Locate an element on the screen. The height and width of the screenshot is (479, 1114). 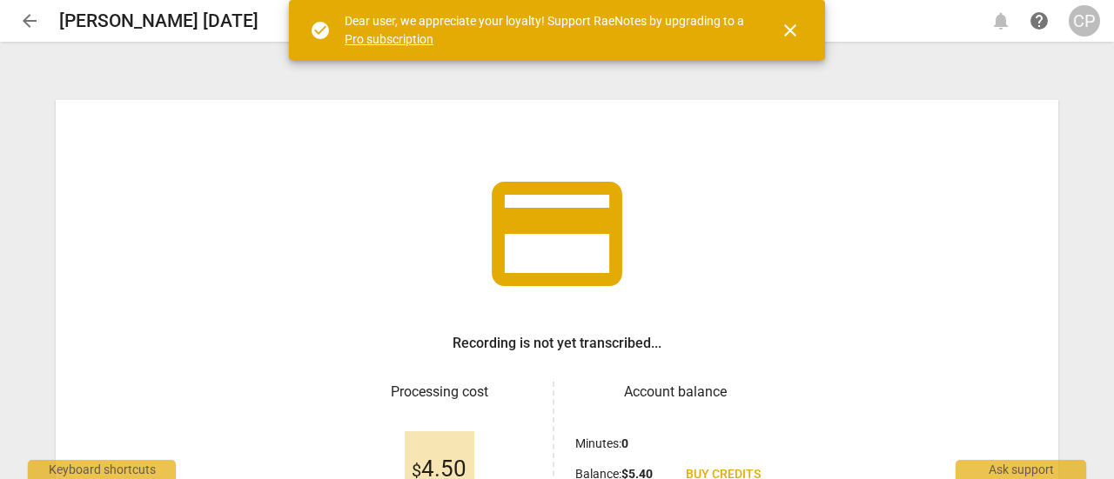
p: Minutes : is located at coordinates (601, 444).